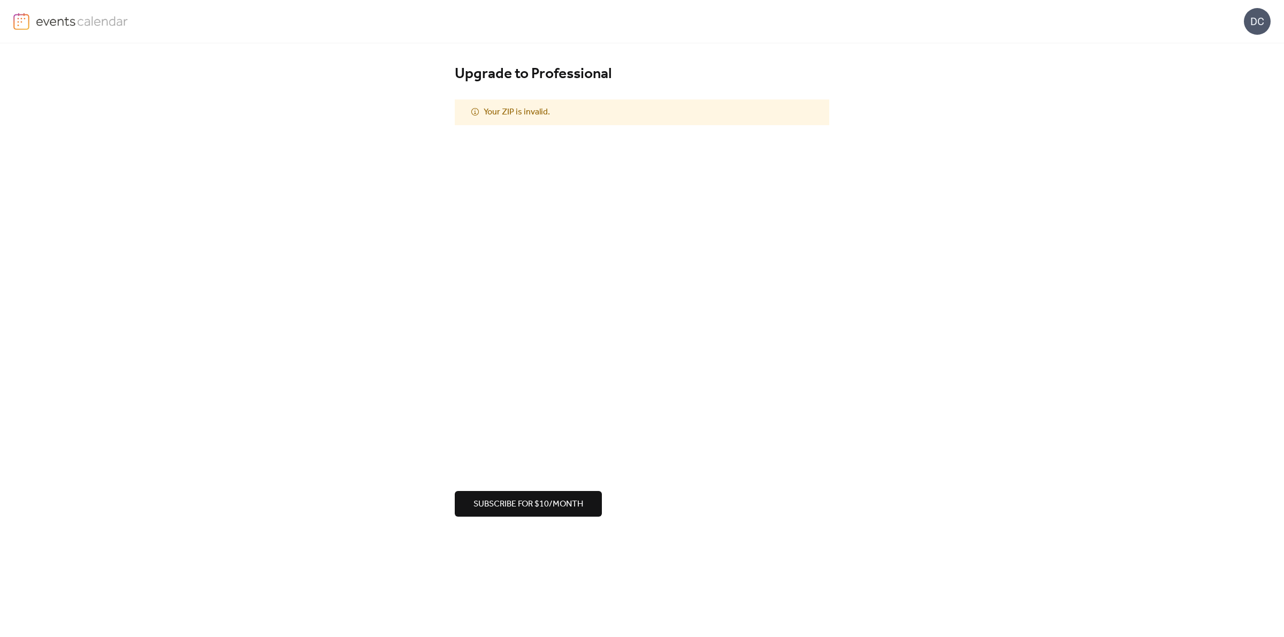 The width and height of the screenshot is (1284, 637). Describe the element at coordinates (528, 504) in the screenshot. I see `button: Subscribe for $10/month` at that location.